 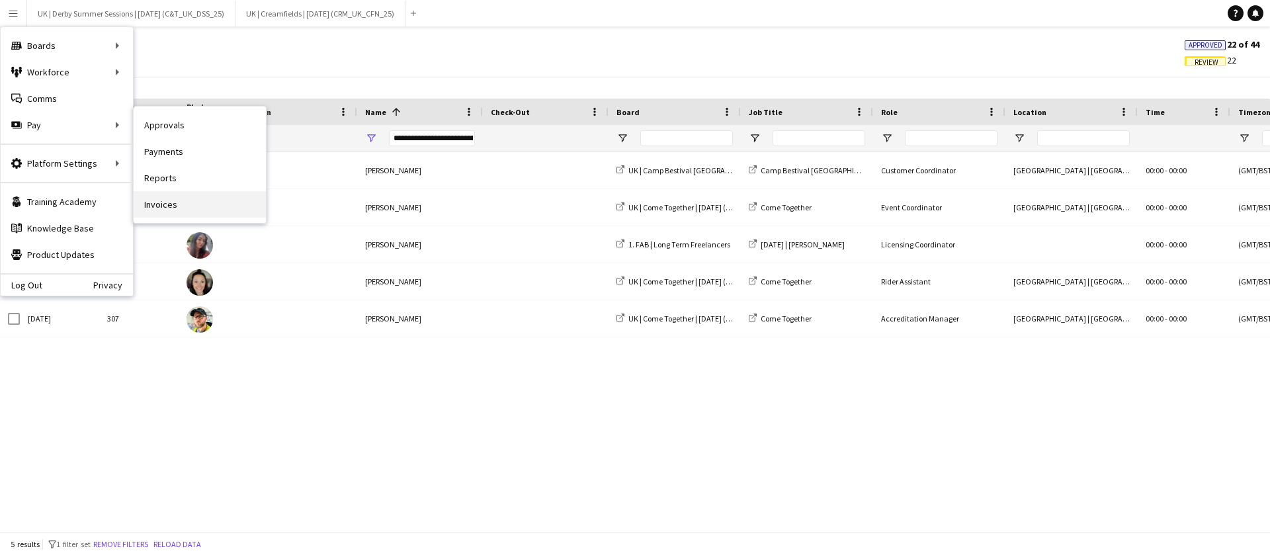 What do you see at coordinates (765, 112) in the screenshot?
I see `span: Job Title` at bounding box center [765, 112].